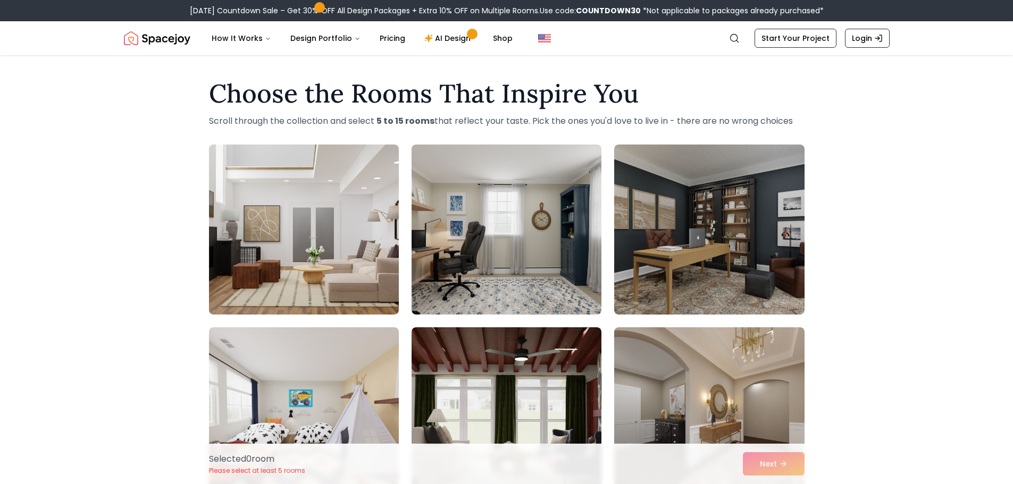 This screenshot has width=1013, height=484. Describe the element at coordinates (257, 471) in the screenshot. I see `p: Please select at least 5 rooms` at that location.